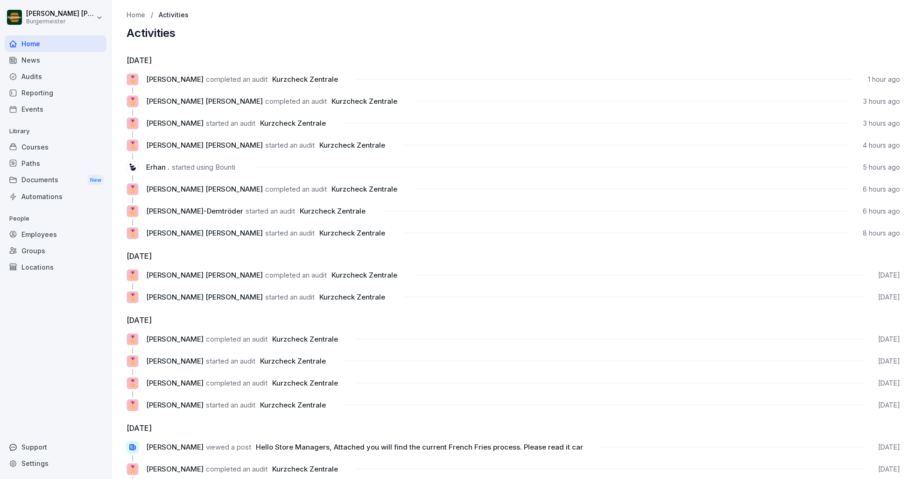 The width and height of the screenshot is (915, 479). I want to click on div: Home, so click(56, 43).